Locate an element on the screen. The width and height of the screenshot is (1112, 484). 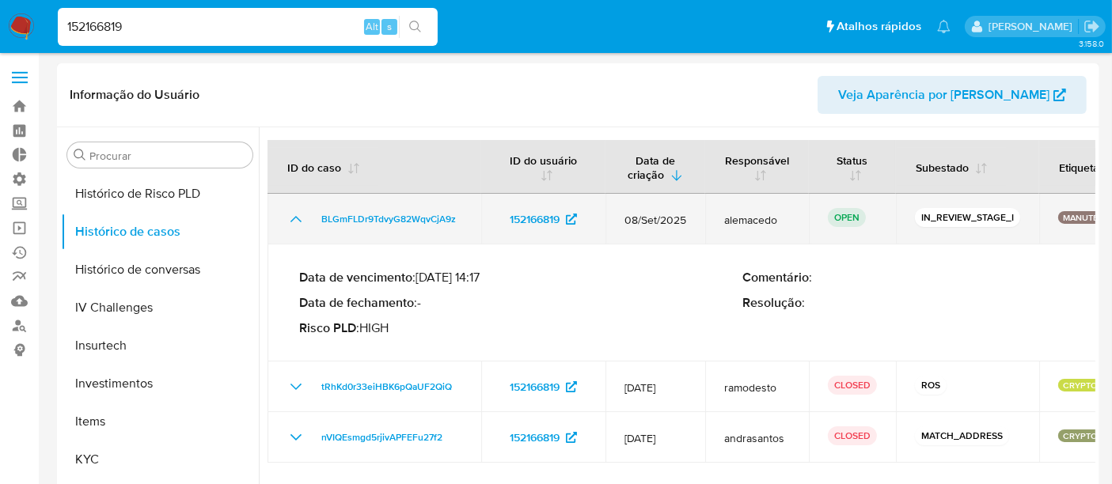
input: Pesquise usuários ou casos... is located at coordinates (248, 27).